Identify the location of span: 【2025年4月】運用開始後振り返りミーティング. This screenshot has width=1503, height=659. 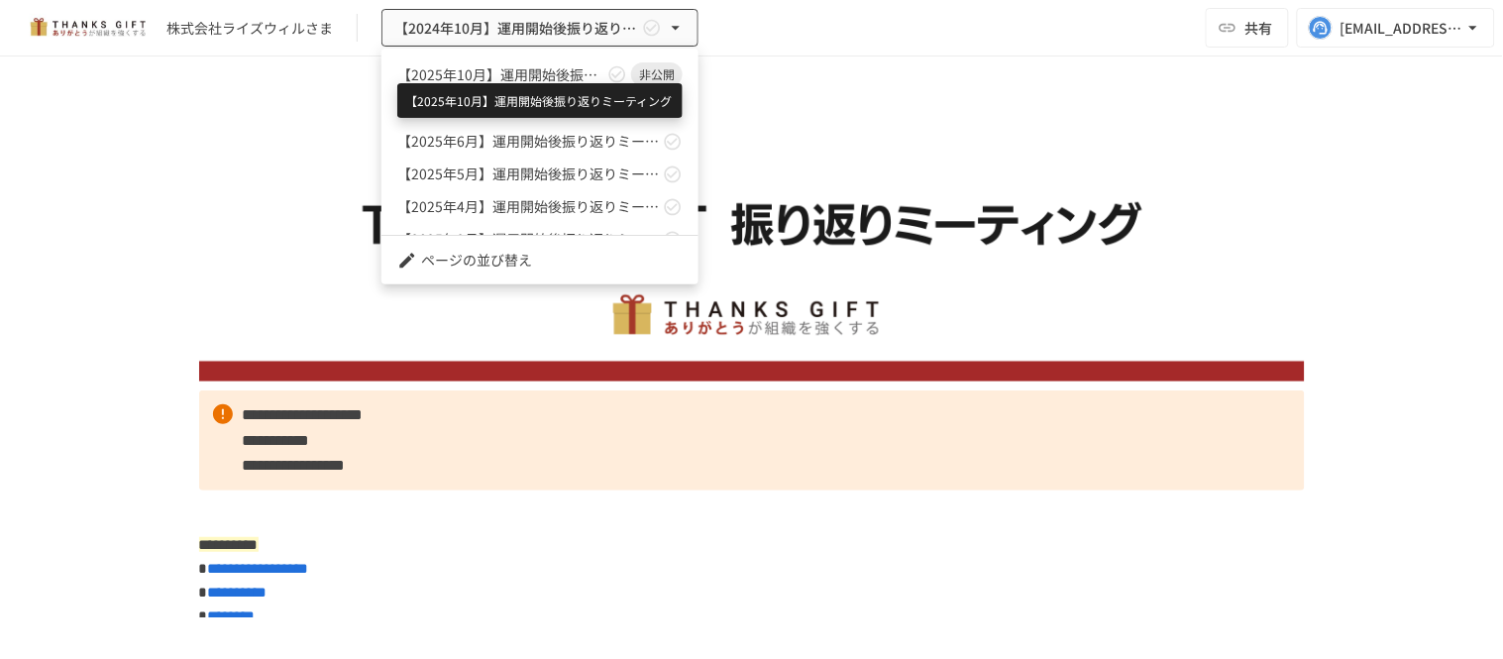
(528, 206).